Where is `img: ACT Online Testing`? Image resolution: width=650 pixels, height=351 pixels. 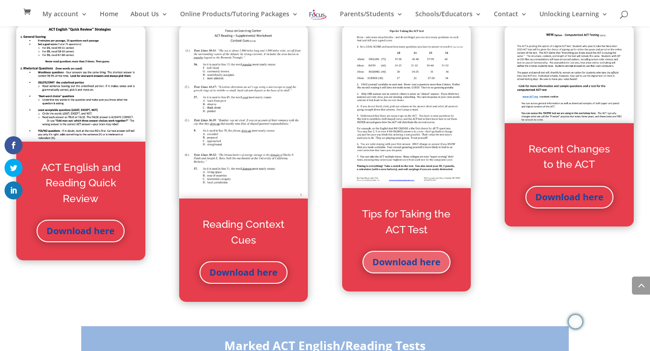 img: ACT Online Testing is located at coordinates (570, 74).